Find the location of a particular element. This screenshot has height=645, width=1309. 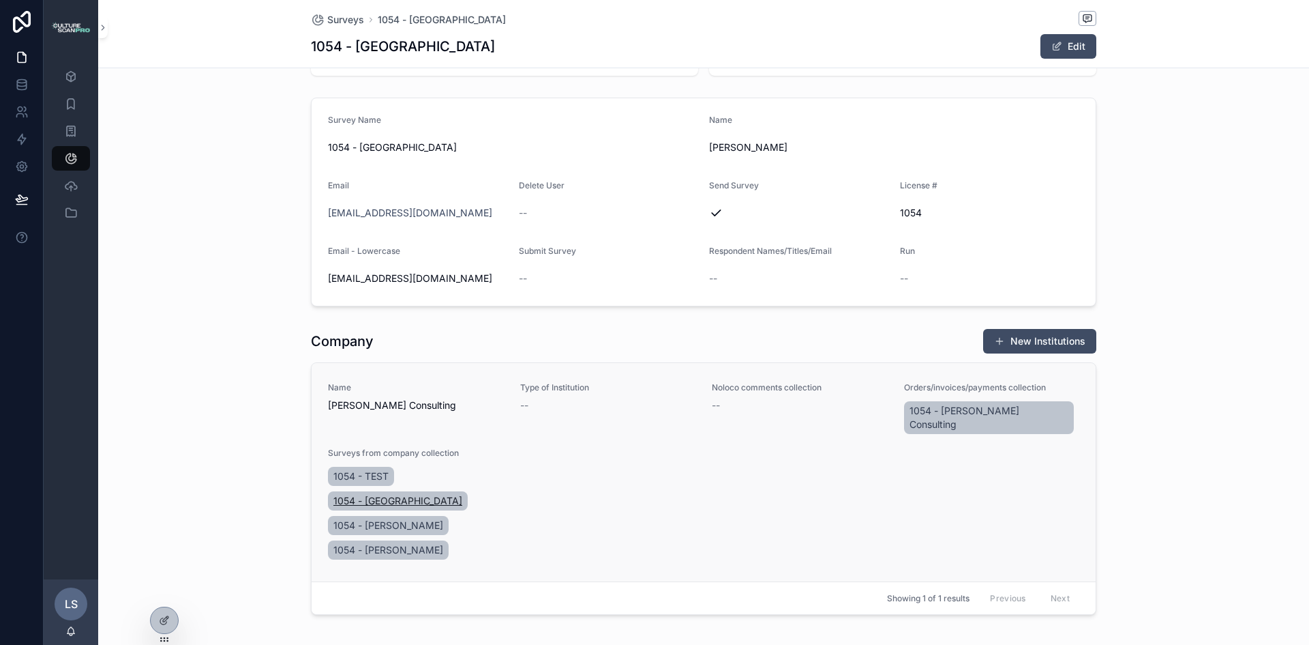

span: Email is located at coordinates (338, 185).